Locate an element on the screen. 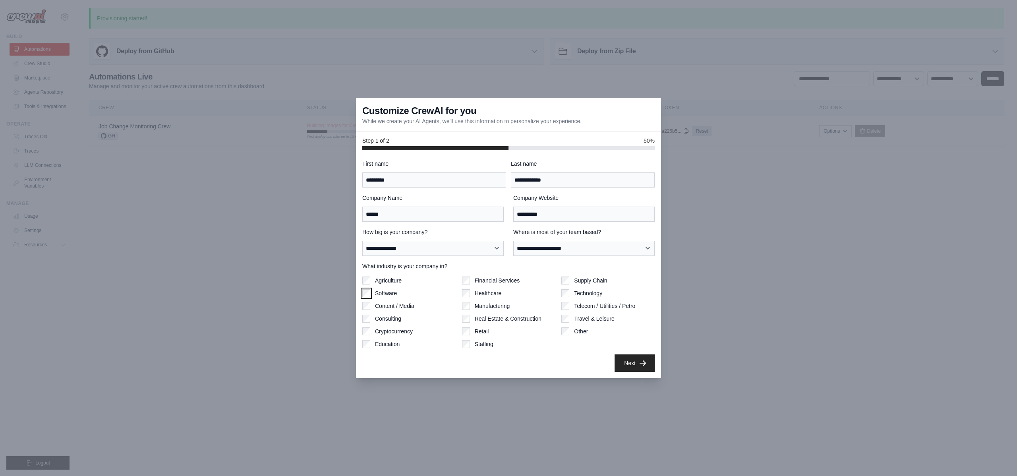  label: Supply Chain is located at coordinates (590, 280).